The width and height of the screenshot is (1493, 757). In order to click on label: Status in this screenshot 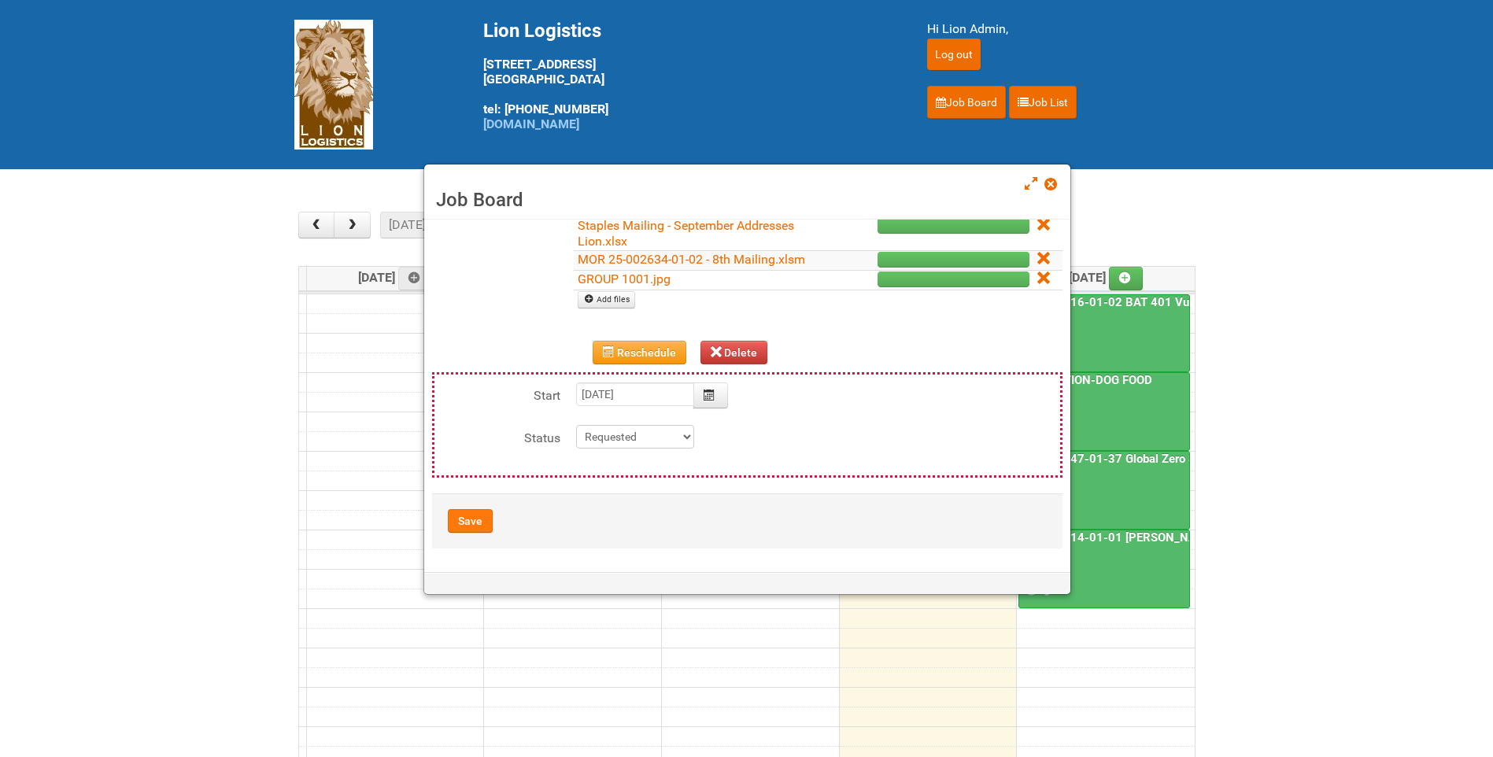, I will do `click(497, 436)`.